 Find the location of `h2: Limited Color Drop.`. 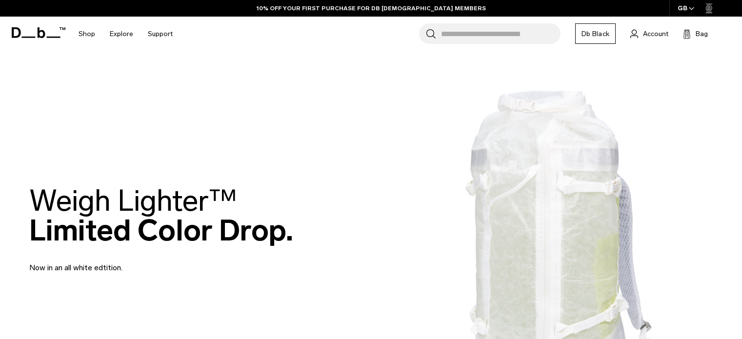

h2: Limited Color Drop. is located at coordinates (161, 216).